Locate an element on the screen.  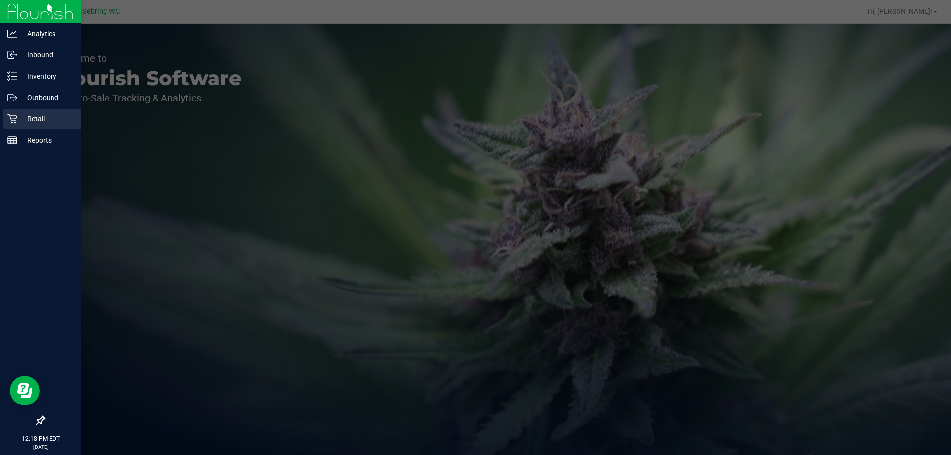
inline-svg: Inbound is located at coordinates (12, 55).